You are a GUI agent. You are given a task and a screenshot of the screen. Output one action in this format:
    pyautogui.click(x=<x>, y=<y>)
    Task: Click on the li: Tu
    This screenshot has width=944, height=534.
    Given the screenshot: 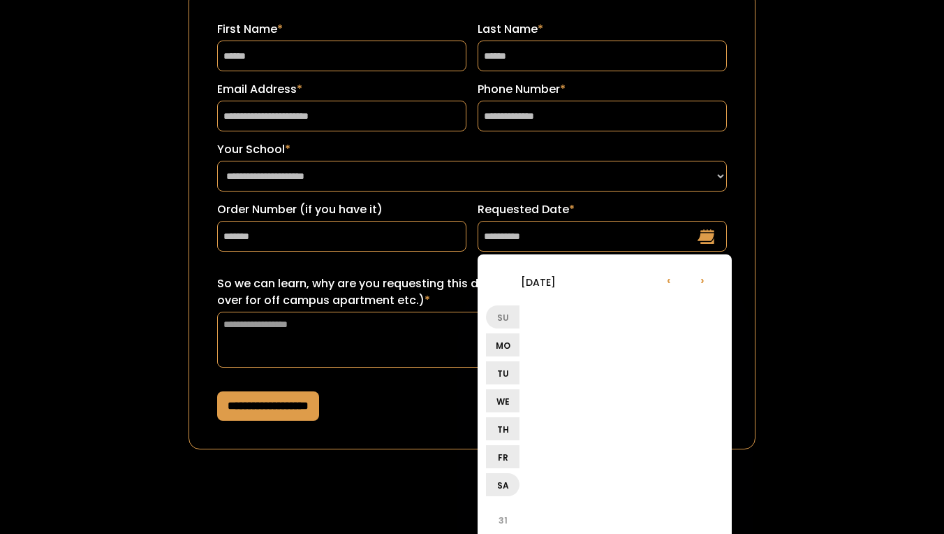 What is the action you would take?
    pyautogui.click(x=503, y=372)
    